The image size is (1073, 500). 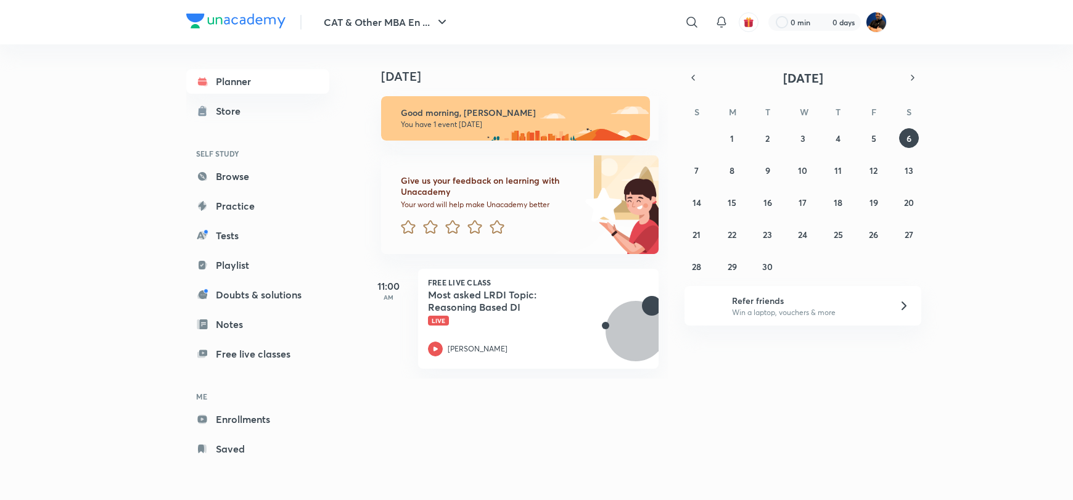 I want to click on a: Enrollments, so click(x=258, y=419).